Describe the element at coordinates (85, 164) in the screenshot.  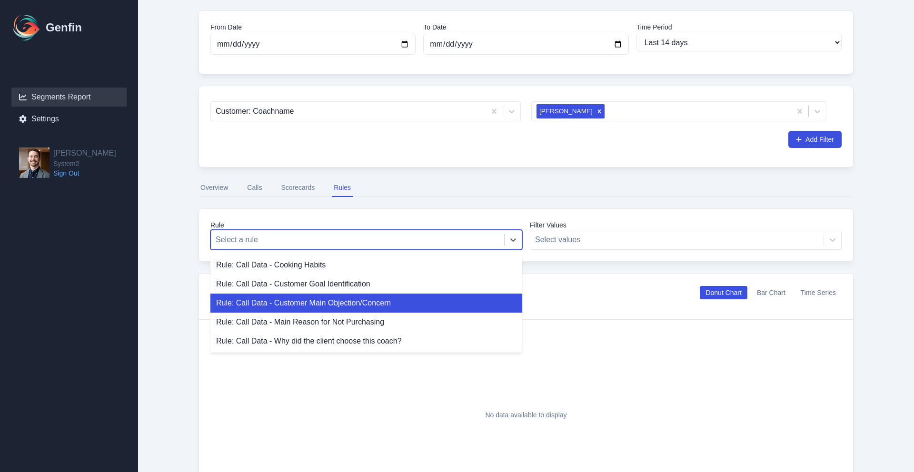
I see `span: System2` at that location.